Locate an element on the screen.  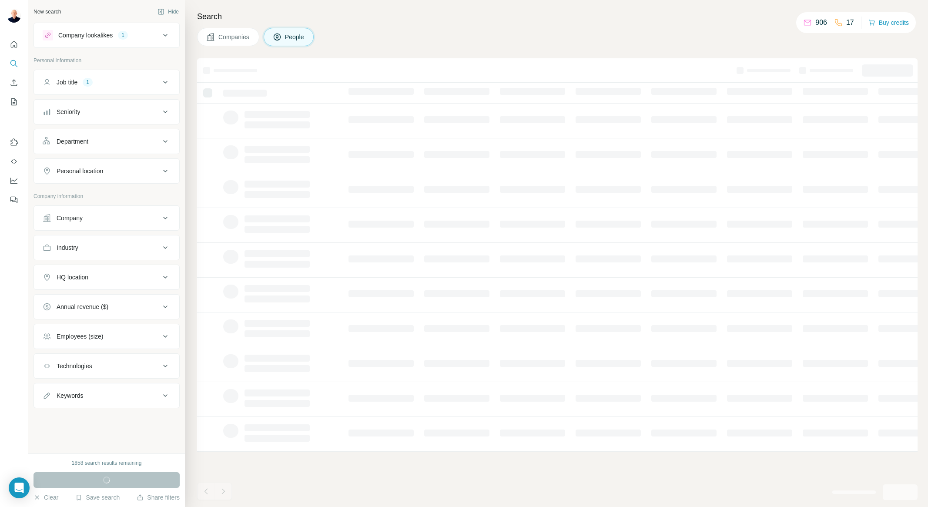
button: Use Surfe on LinkedIn is located at coordinates (14, 142).